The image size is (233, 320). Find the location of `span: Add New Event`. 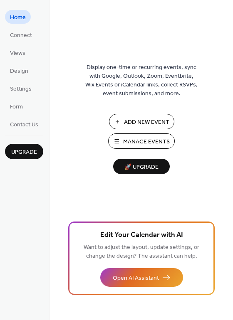

span: Add New Event is located at coordinates (146, 122).